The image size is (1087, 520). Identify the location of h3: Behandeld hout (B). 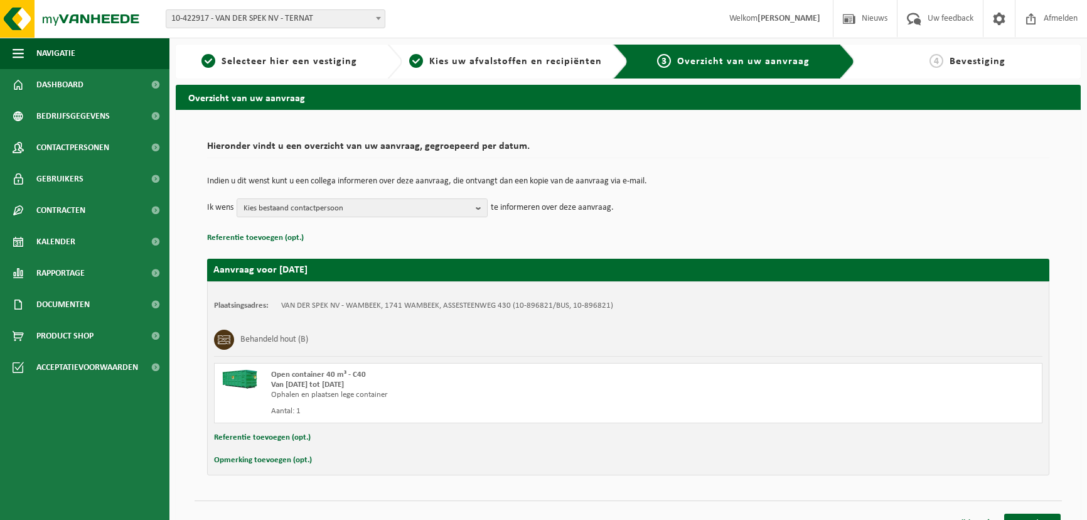
(274, 339).